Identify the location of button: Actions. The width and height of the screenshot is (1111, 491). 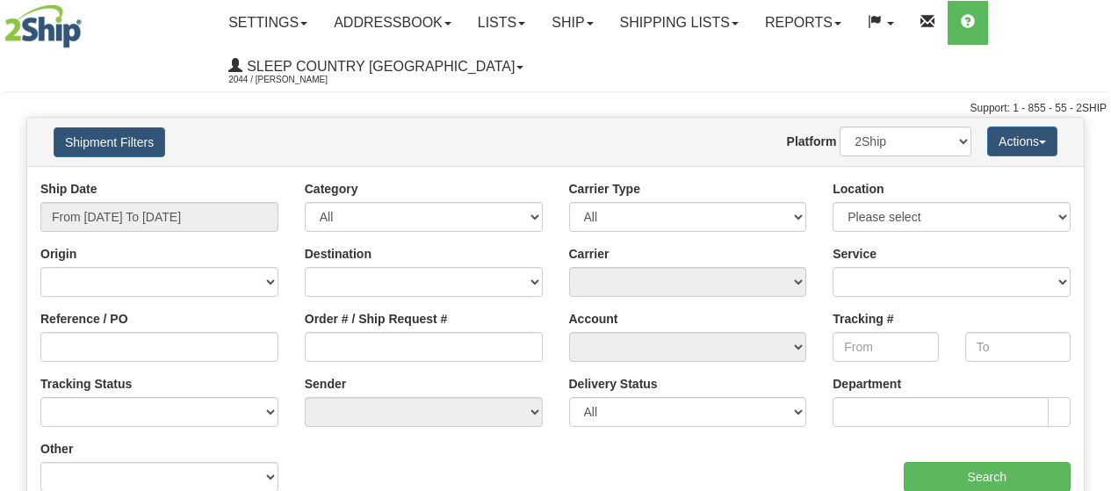
(1022, 141).